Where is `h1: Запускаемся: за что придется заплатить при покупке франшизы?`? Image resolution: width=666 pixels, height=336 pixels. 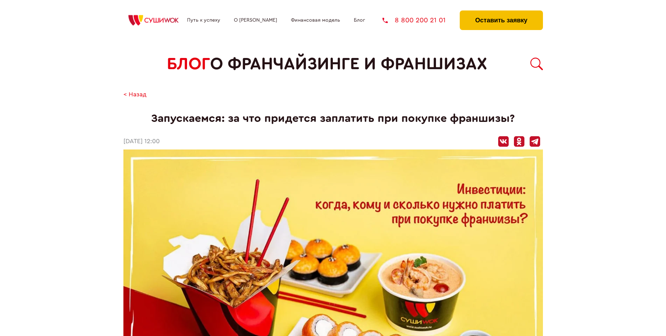 h1: Запускаемся: за что придется заплатить при покупке франшизы? is located at coordinates (333, 118).